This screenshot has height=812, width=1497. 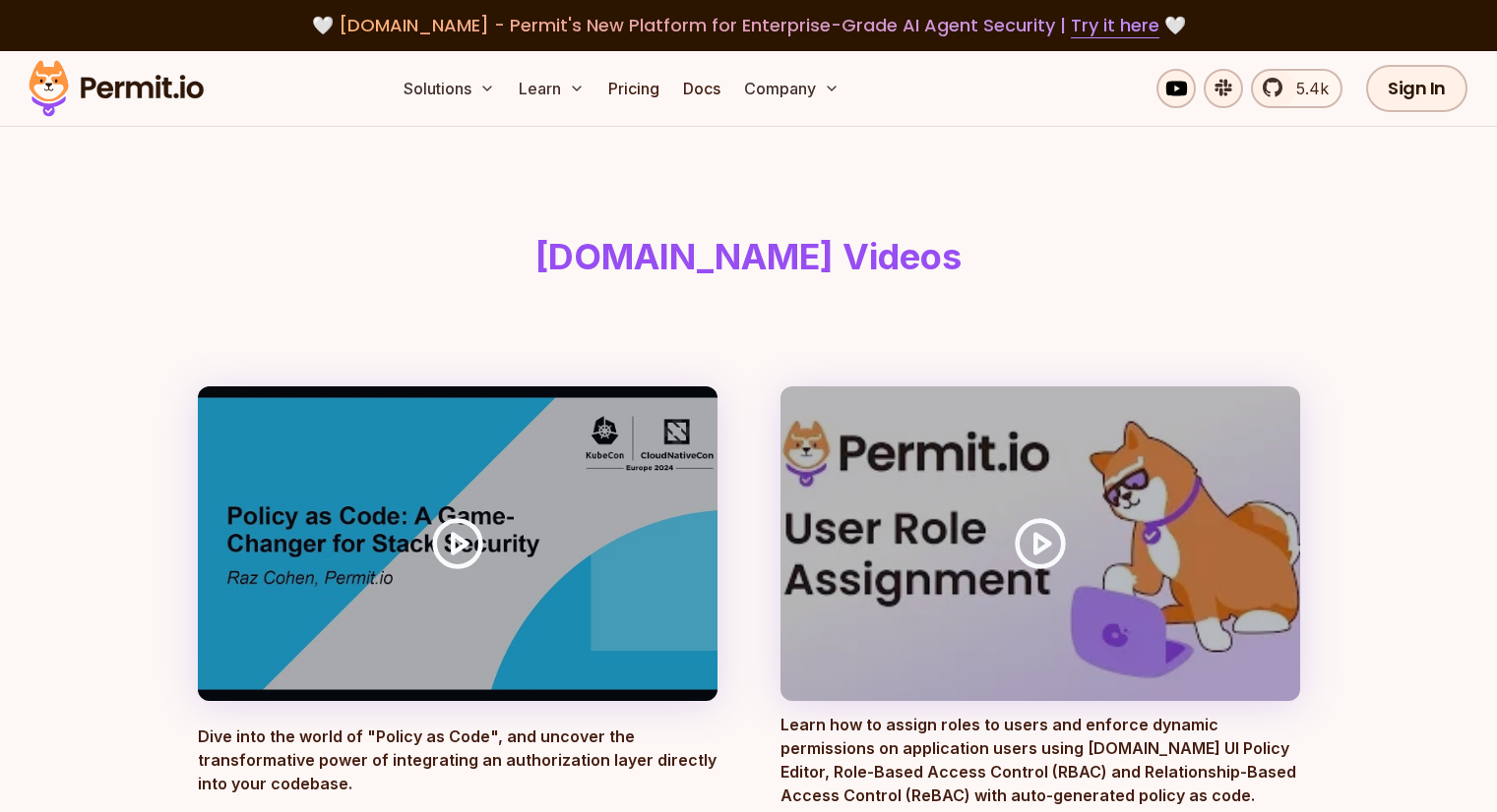 What do you see at coordinates (634, 89) in the screenshot?
I see `a: Pricing` at bounding box center [634, 89].